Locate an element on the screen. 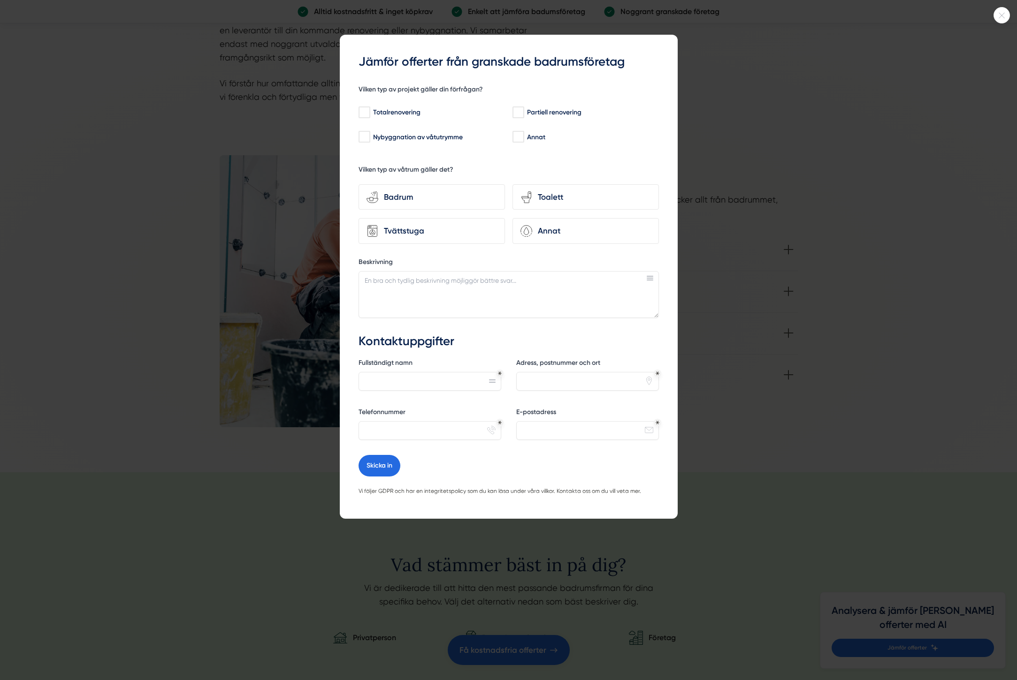  label: Beskrivning is located at coordinates (509, 263).